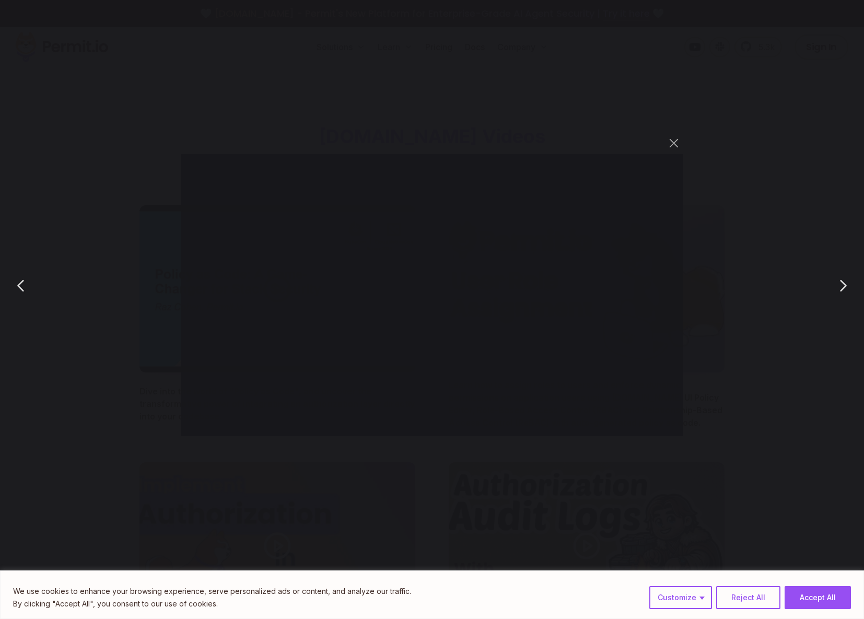 Image resolution: width=864 pixels, height=619 pixels. I want to click on button: Close, so click(674, 143).